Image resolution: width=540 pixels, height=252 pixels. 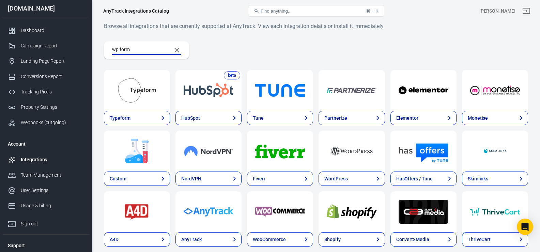 What do you see at coordinates (52, 92) in the screenshot?
I see `div: Tracking Pixels` at bounding box center [52, 92].